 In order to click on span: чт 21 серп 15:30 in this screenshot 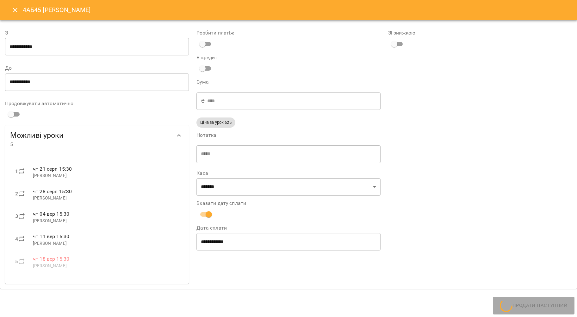, I will do `click(52, 169)`.